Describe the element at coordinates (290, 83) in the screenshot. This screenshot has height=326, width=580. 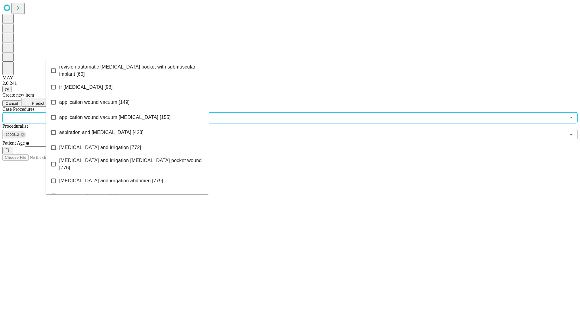
I see `div: 2.0.241` at that location.